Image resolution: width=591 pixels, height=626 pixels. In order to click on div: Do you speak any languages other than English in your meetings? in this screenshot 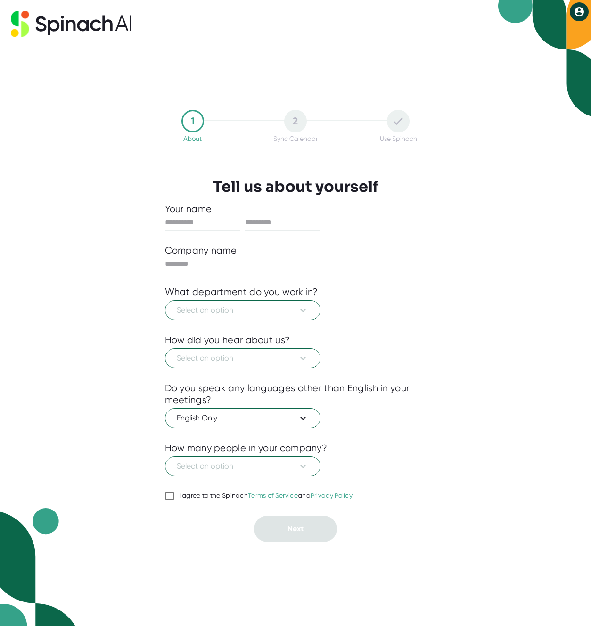, I will do `click(296, 394)`.